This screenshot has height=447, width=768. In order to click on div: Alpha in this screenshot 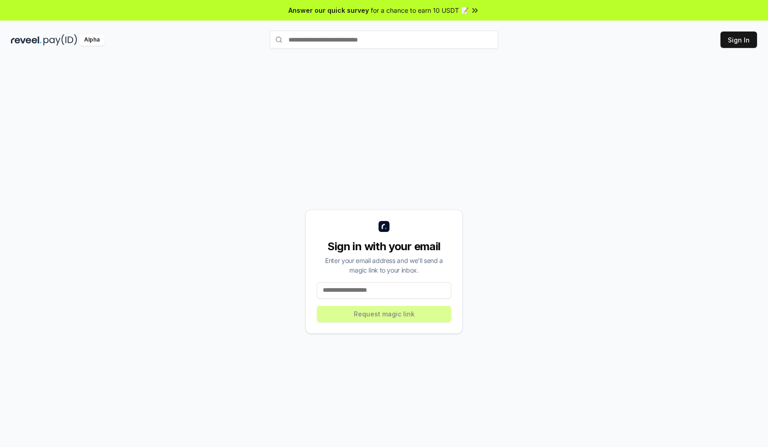, I will do `click(92, 40)`.